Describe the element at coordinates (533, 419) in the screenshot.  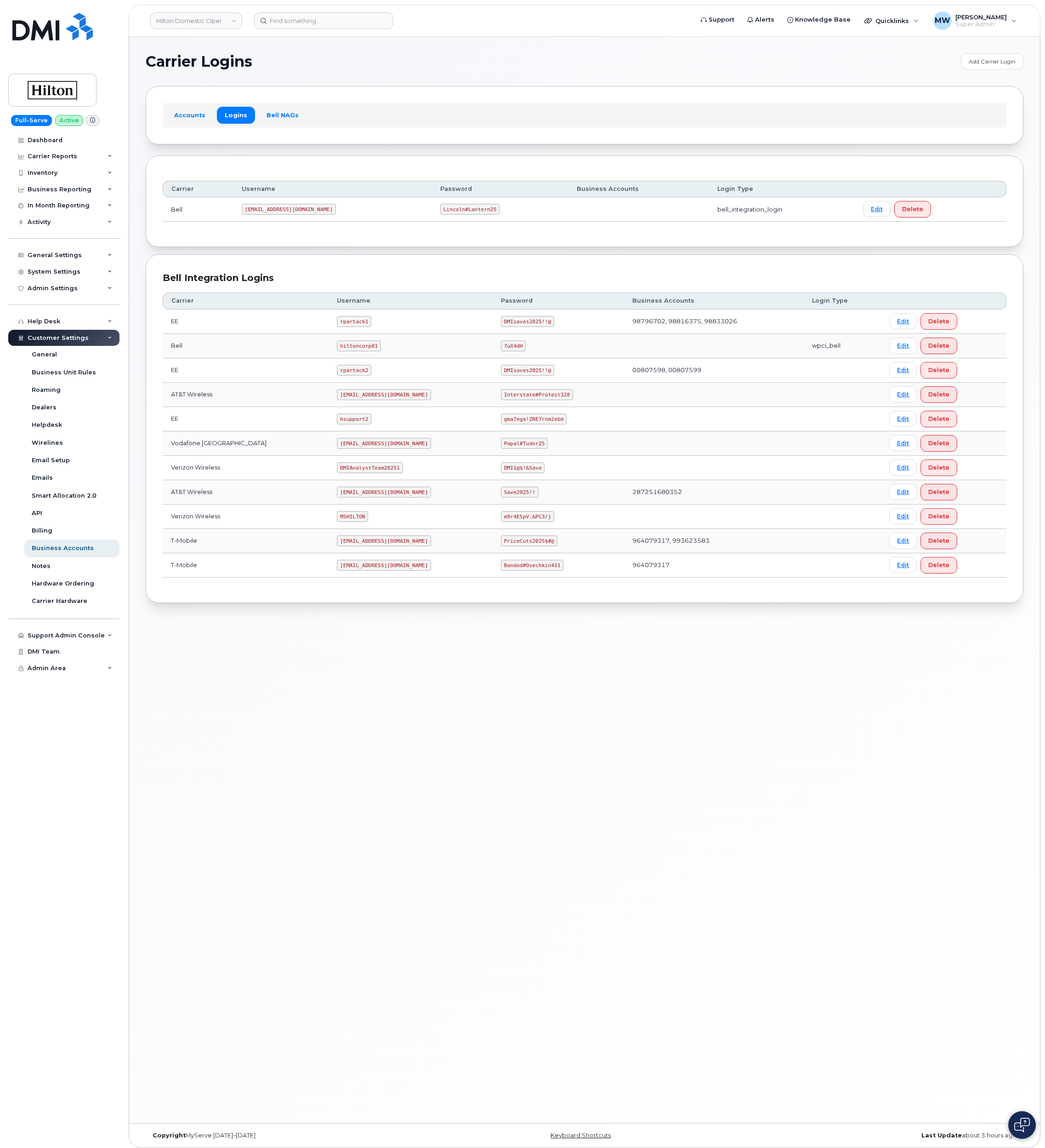
I see `code: gma7ega!ZRE7rnm2ebd` at that location.